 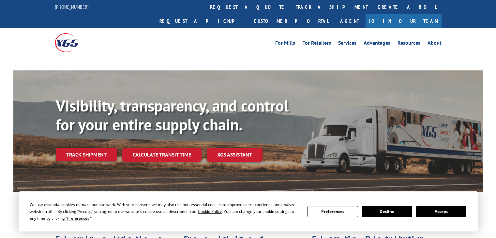 What do you see at coordinates (202, 21) in the screenshot?
I see `a: Request a pickup` at bounding box center [202, 21].